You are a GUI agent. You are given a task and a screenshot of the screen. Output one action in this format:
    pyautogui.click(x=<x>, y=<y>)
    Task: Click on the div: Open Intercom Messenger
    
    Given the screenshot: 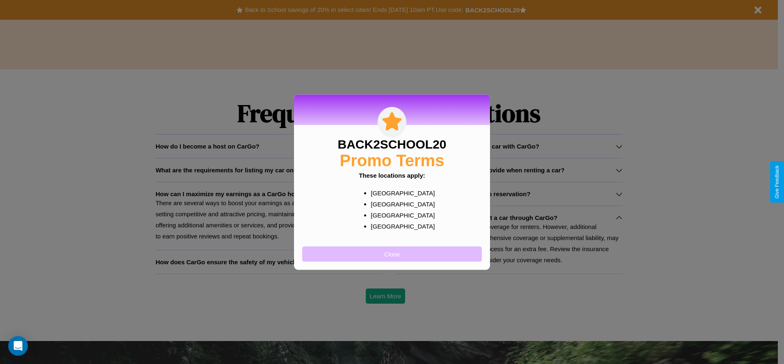 What is the action you would take?
    pyautogui.click(x=18, y=345)
    